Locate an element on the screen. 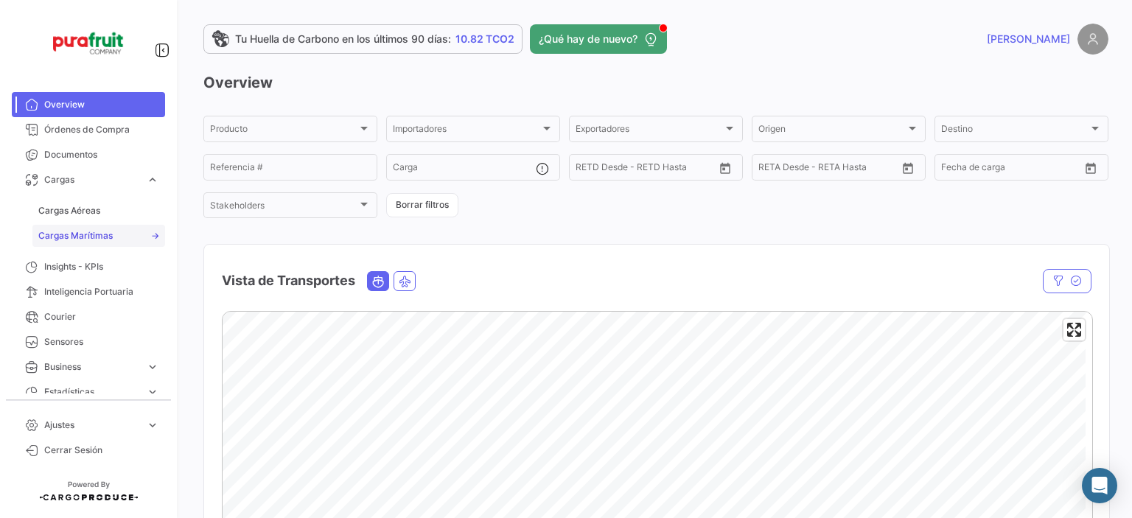 The height and width of the screenshot is (518, 1132). a: Documentos is located at coordinates (88, 155).